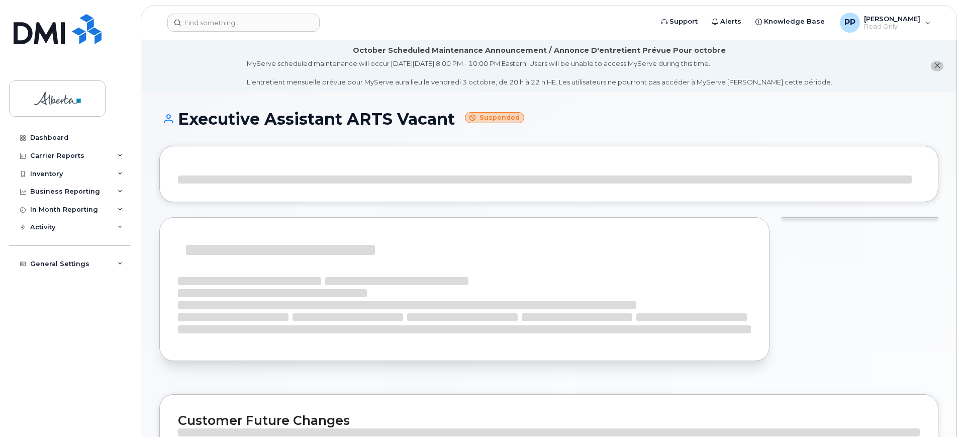 The image size is (962, 437). What do you see at coordinates (937, 66) in the screenshot?
I see `button: close notification` at bounding box center [937, 66].